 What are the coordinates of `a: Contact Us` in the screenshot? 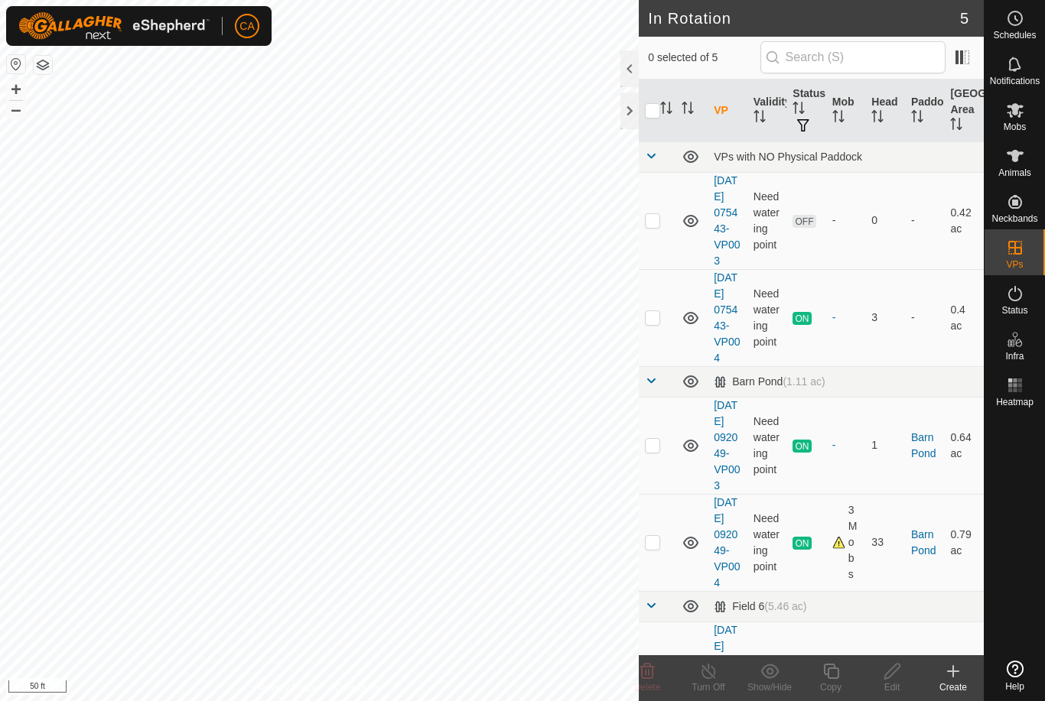 It's located at (356, 688).